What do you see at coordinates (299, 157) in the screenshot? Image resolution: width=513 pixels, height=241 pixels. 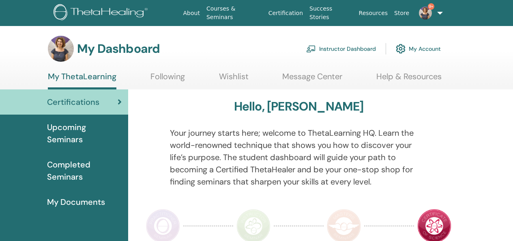 I see `p: Your journey starts here; welcome to ThetaLearning HQ. Learn the world-renowned technique that sh...` at bounding box center [299, 157].